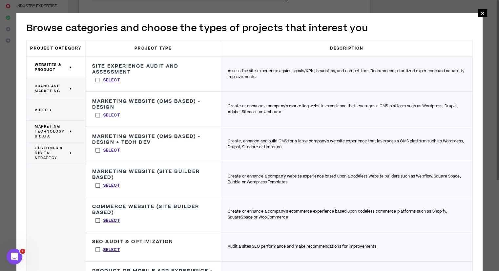  I want to click on span: Brand and Marketing, so click(52, 89).